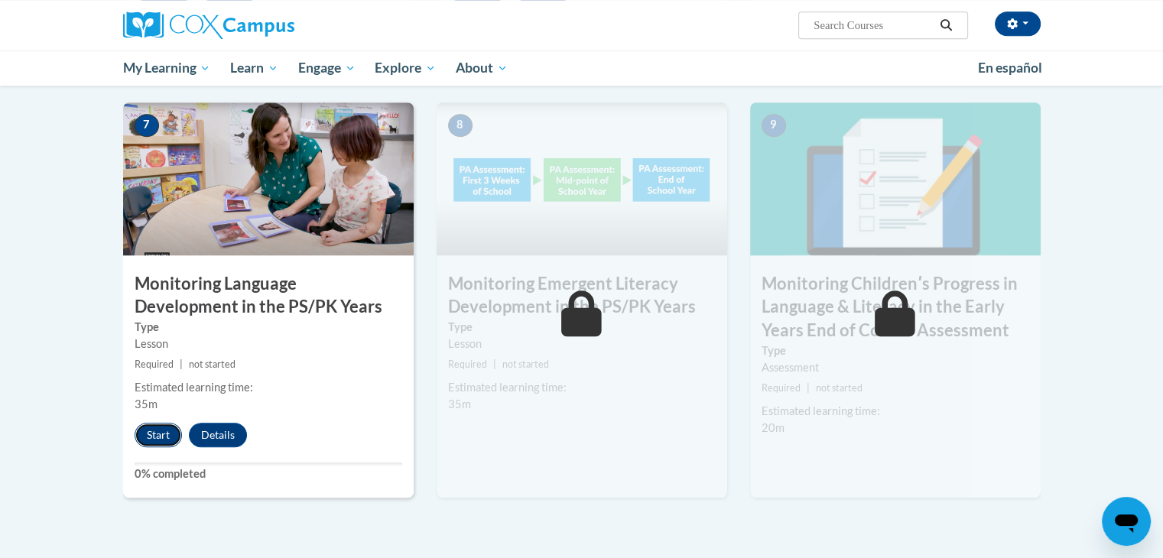 Image resolution: width=1163 pixels, height=558 pixels. What do you see at coordinates (582, 68) in the screenshot?
I see `div: Main menu` at bounding box center [582, 68].